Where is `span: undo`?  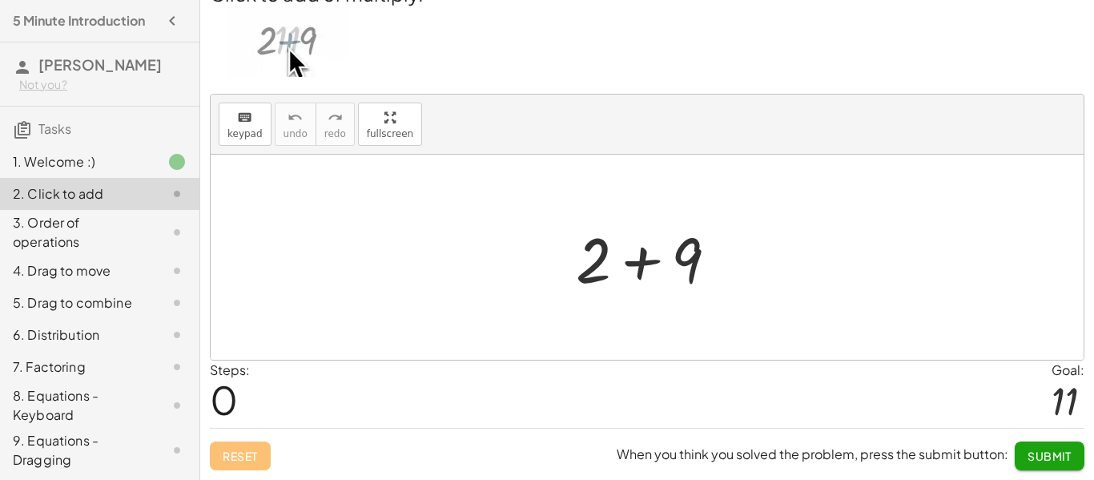
span: undo is located at coordinates (296, 134).